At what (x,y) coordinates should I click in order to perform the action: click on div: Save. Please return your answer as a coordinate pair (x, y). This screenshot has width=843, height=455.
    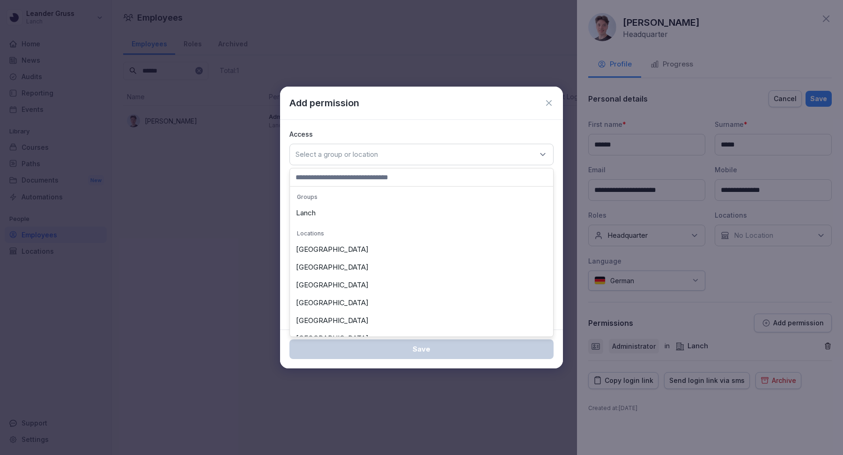
    Looking at the image, I should click on (421, 349).